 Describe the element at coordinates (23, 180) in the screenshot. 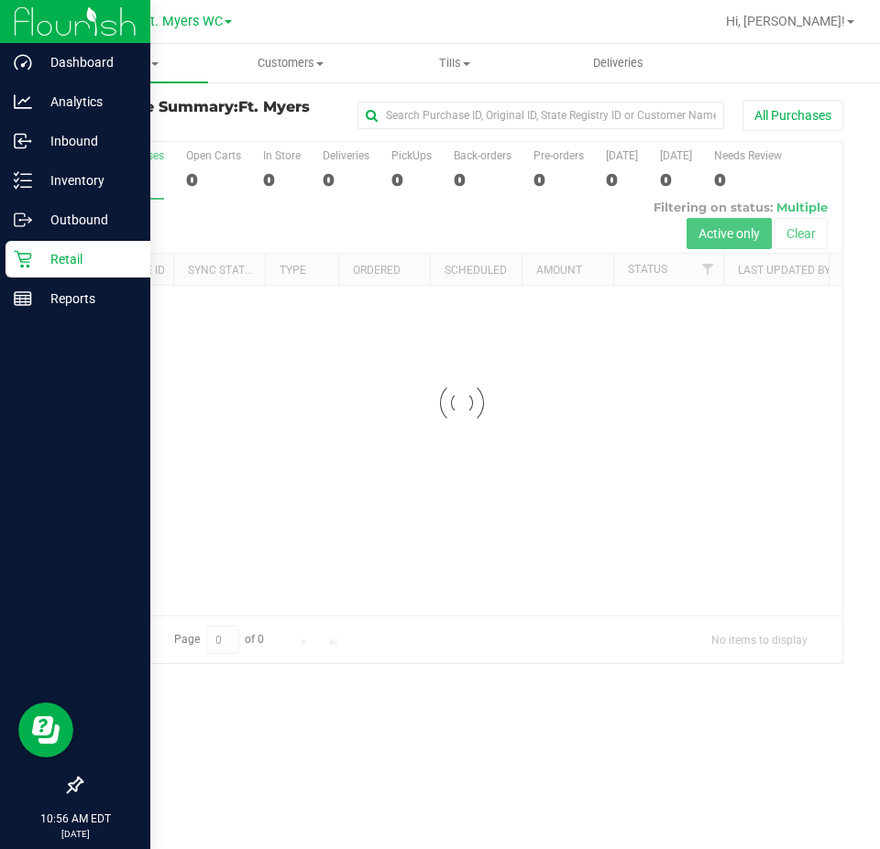

I see `inline-svg: Inventory` at that location.